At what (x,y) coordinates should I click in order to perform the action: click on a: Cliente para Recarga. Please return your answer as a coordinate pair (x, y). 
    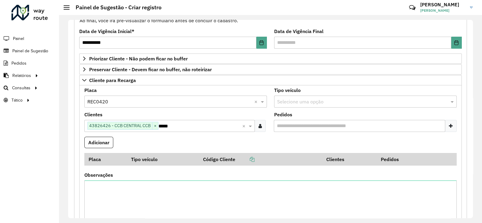
    Looking at the image, I should click on (270, 80).